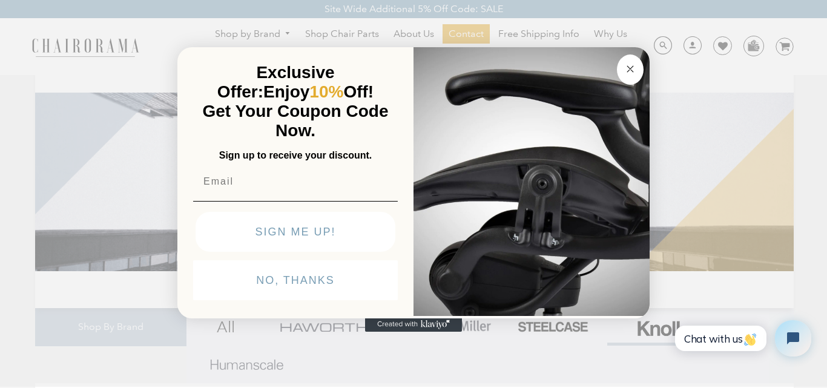  I want to click on button: Chat with us👋, so click(59, 28).